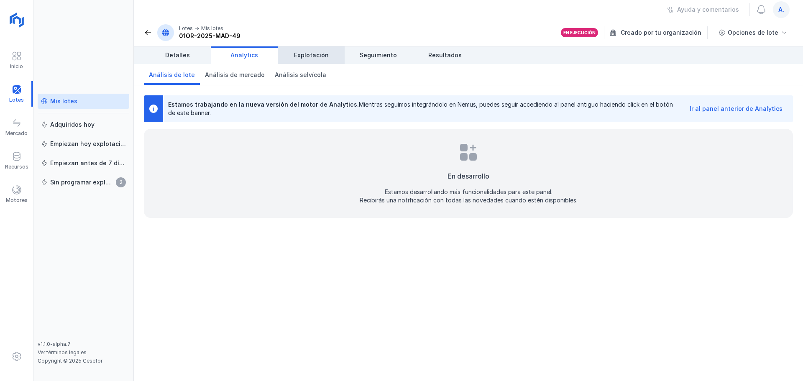 The width and height of the screenshot is (803, 381). What do you see at coordinates (311, 55) in the screenshot?
I see `a: Explotación` at bounding box center [311, 55].